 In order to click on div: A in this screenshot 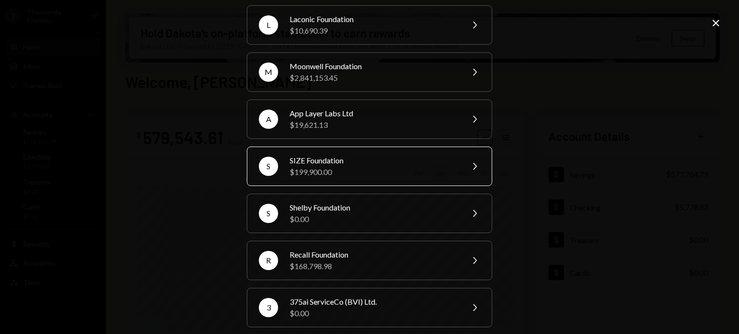, I will do `click(269, 119)`.